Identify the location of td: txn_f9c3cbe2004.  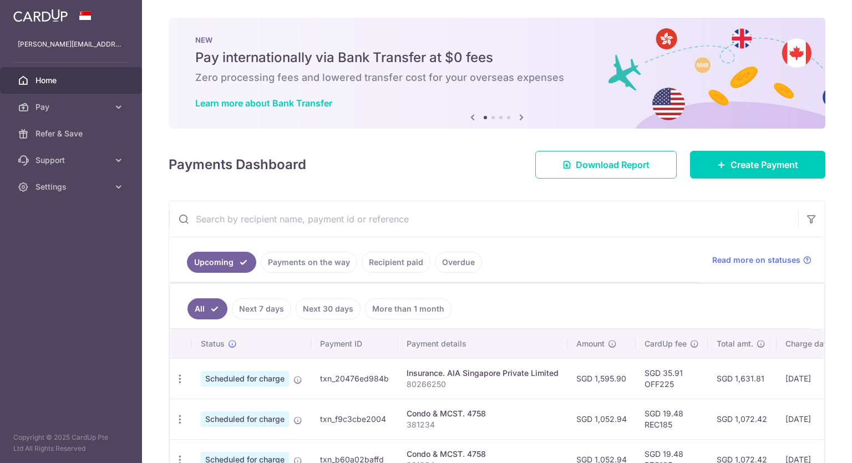
(354, 419).